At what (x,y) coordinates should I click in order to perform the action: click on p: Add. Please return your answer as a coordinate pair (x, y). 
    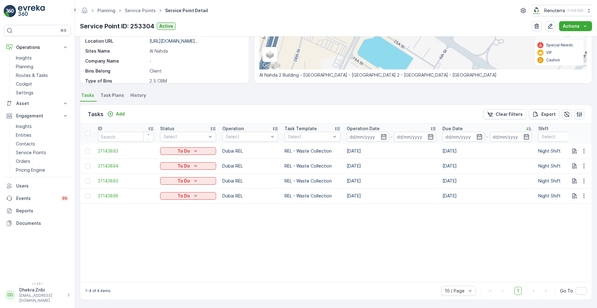
    Looking at the image, I should click on (120, 114).